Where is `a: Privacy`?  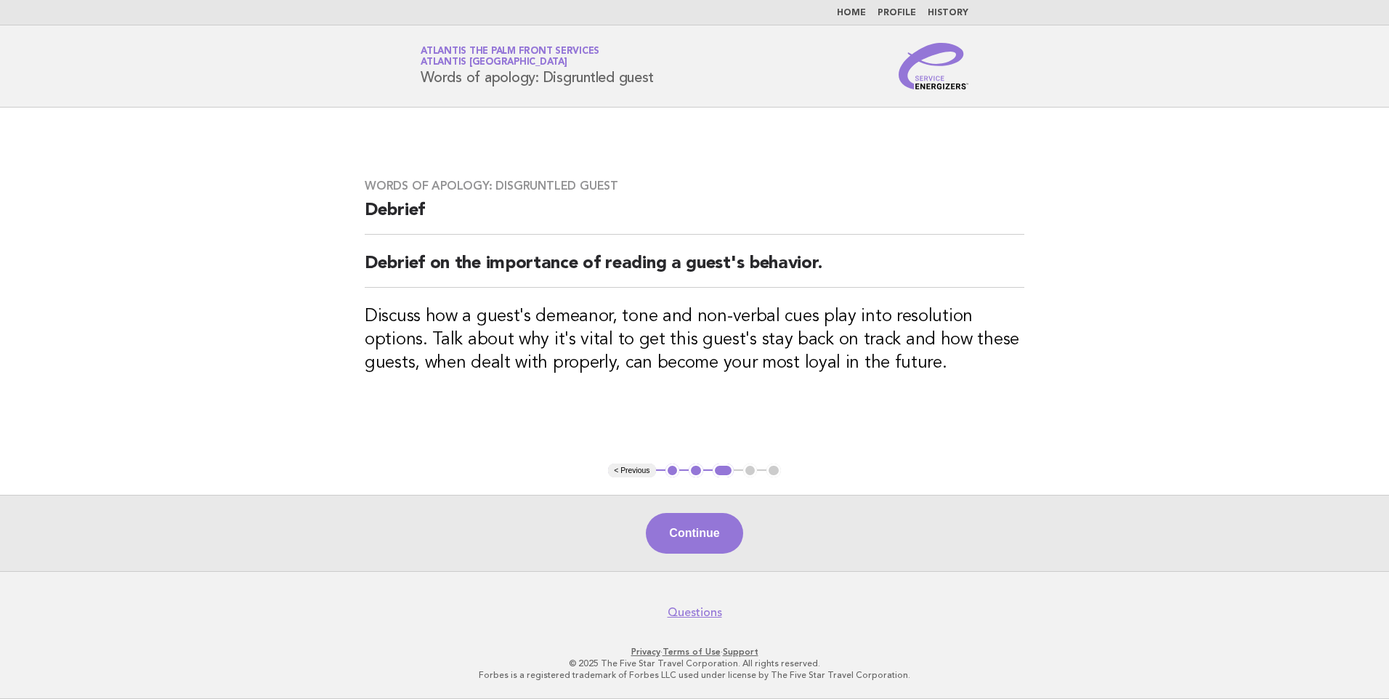 a: Privacy is located at coordinates (646, 652).